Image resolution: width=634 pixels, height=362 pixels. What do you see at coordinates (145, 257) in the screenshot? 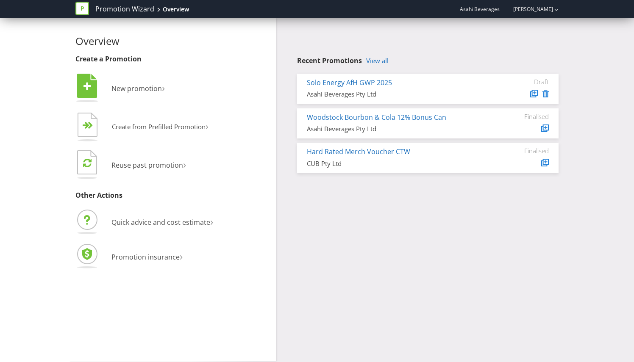
I see `span: Promotion insurance` at bounding box center [145, 257].